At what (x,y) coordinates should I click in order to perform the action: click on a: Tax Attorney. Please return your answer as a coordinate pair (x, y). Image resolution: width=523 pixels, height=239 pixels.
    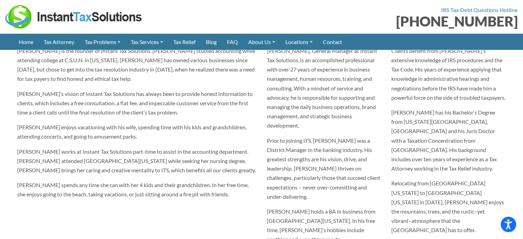
    Looking at the image, I should click on (59, 42).